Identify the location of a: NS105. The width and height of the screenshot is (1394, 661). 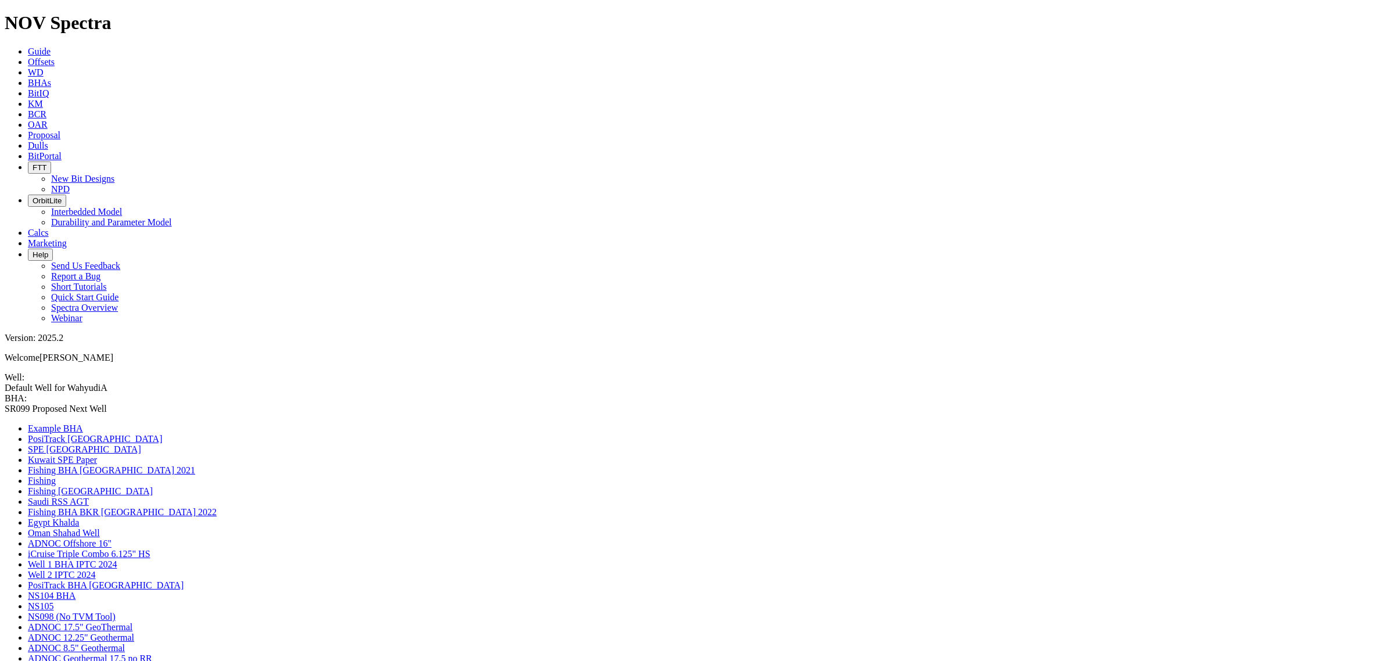
(41, 606).